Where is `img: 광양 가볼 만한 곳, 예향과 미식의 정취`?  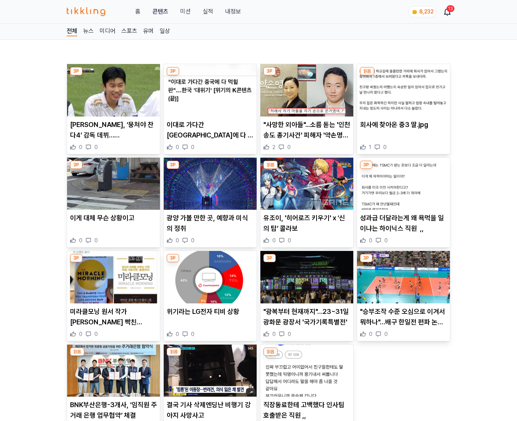
img: 광양 가볼 만한 곳, 예향과 미식의 정취 is located at coordinates (210, 184).